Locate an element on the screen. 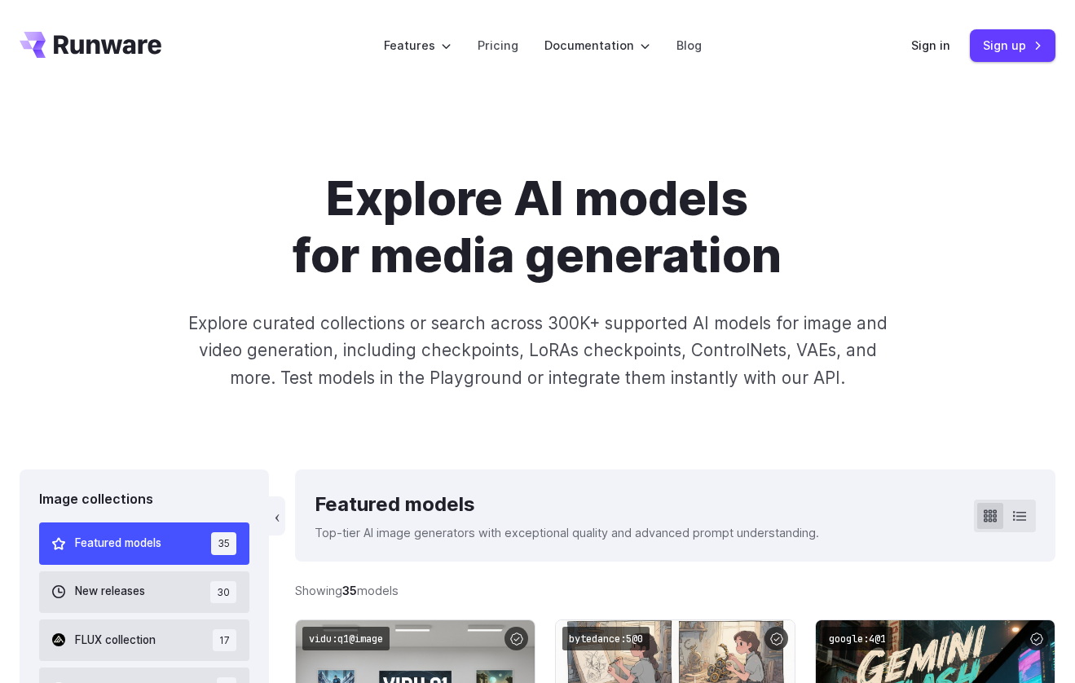 This screenshot has width=1075, height=683. label: Features is located at coordinates (417, 45).